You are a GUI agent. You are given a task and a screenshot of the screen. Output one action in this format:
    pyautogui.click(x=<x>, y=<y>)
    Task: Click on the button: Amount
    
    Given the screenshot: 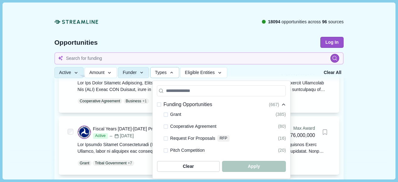 What is the action you would take?
    pyautogui.click(x=101, y=73)
    